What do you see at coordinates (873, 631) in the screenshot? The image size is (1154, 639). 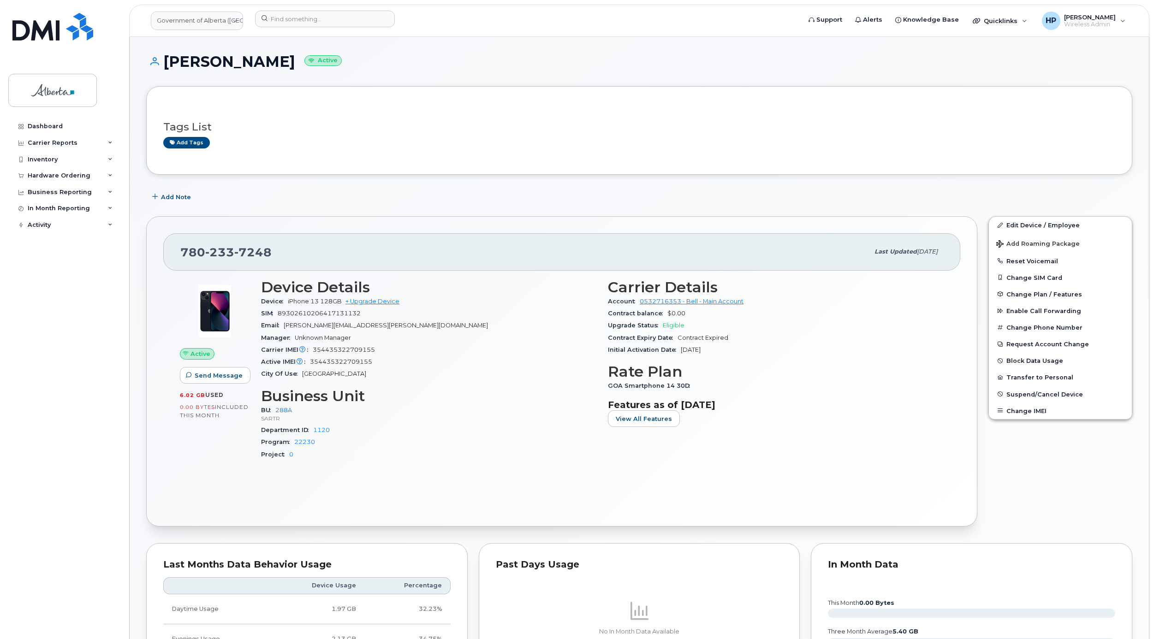 I see `text: three month average` at bounding box center [873, 631].